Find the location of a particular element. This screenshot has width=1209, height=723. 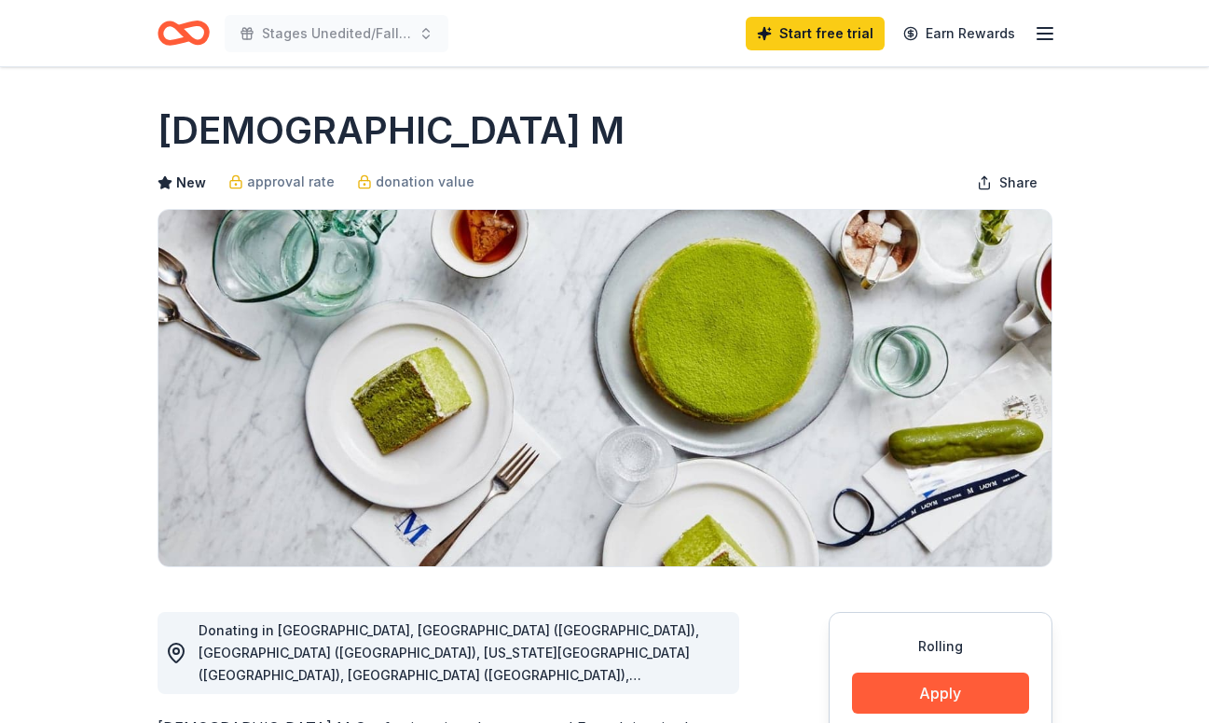

div: Rolling is located at coordinates (941, 646).